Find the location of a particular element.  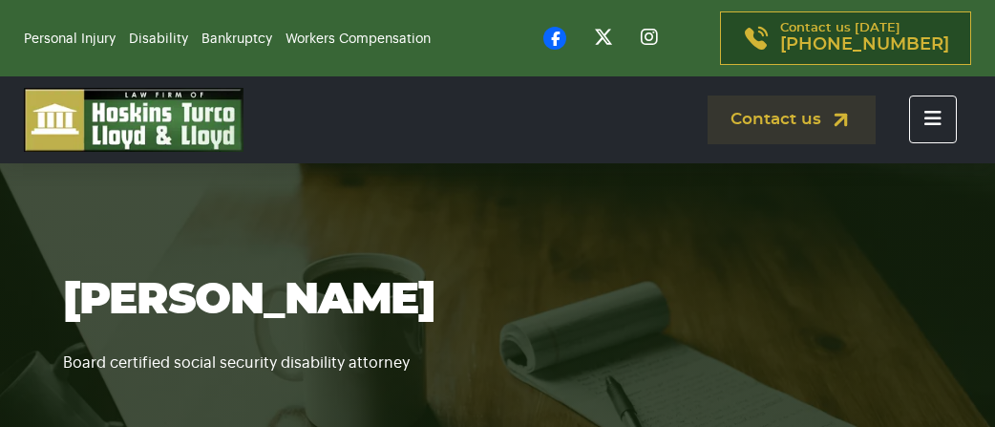

img: logo is located at coordinates (134, 119).